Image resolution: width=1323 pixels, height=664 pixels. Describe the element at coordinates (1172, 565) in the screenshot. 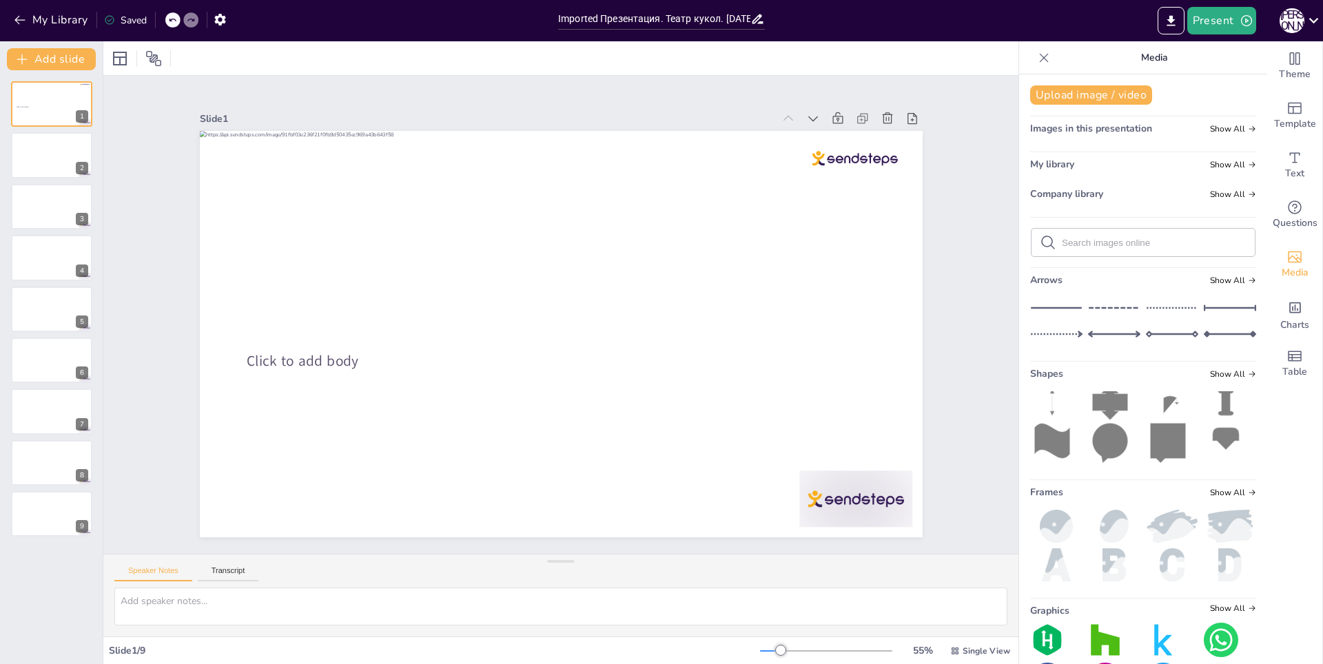

I see `img: c.png` at that location.